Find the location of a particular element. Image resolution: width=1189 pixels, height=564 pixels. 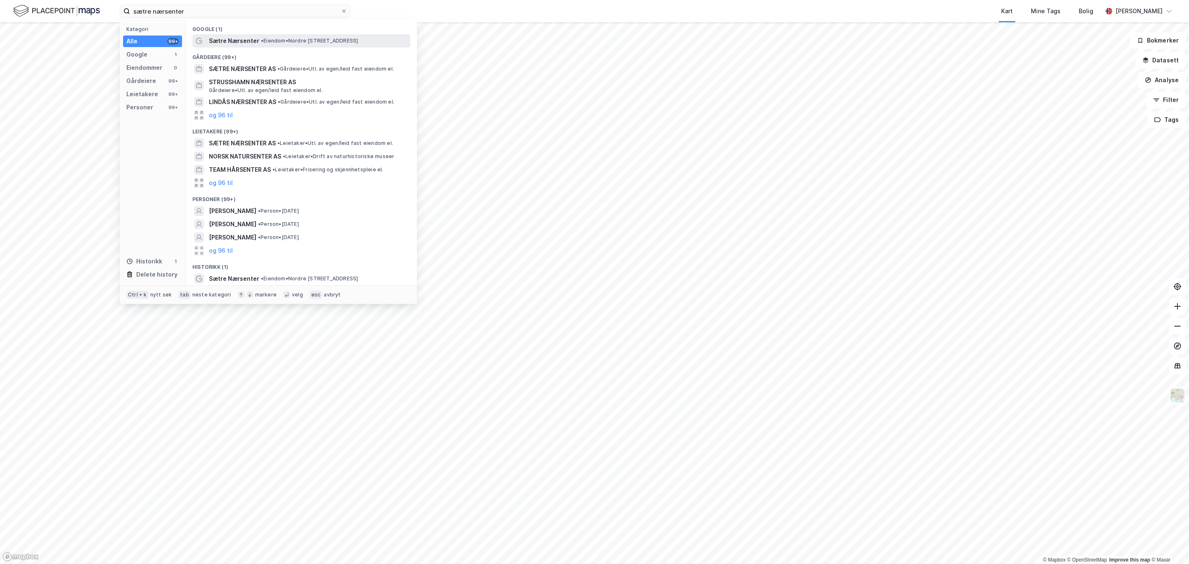

div: 0 is located at coordinates (176, 68).